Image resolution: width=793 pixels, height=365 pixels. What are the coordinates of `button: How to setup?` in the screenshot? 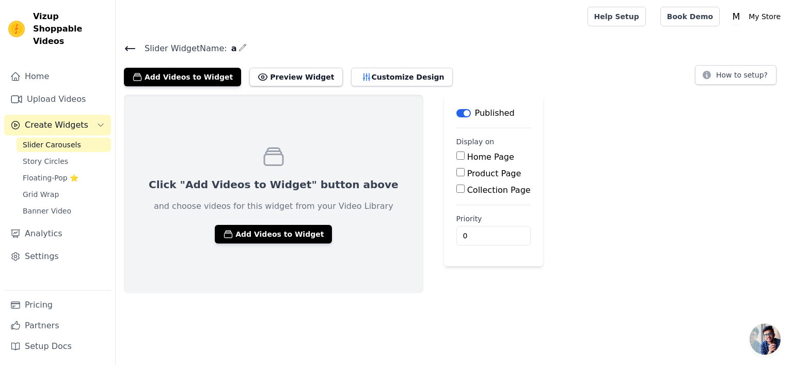 It's located at (736, 75).